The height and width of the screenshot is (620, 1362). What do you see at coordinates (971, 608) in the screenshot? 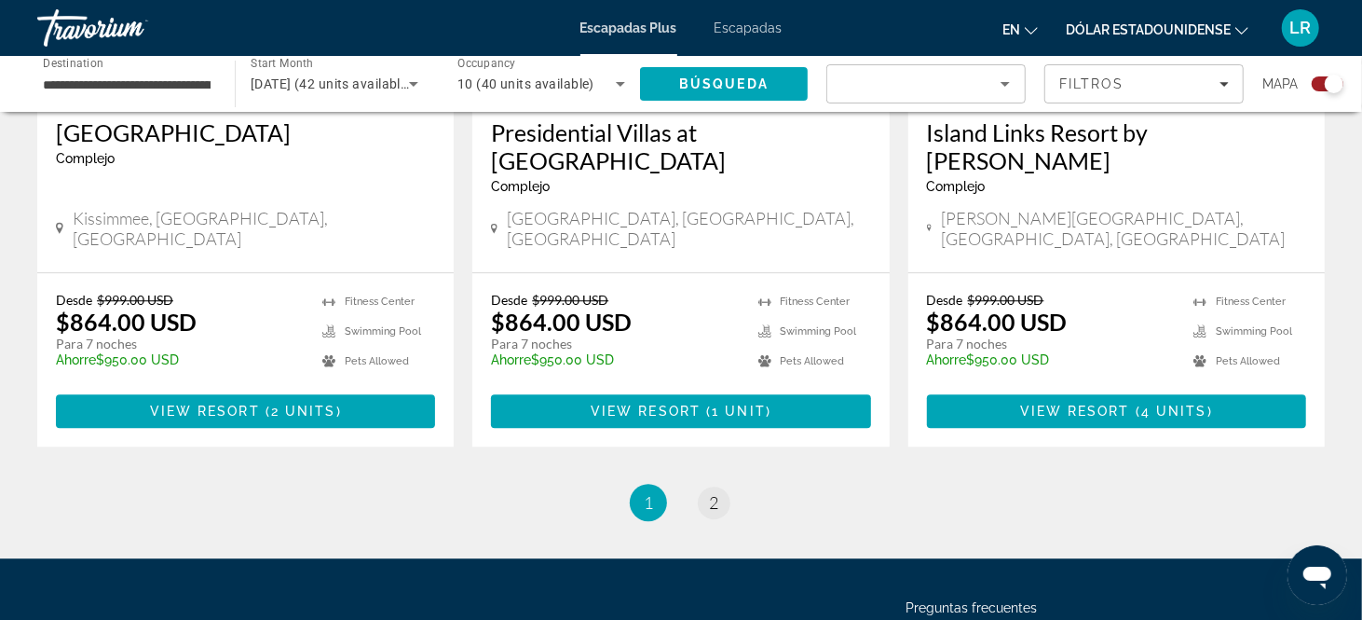
I see `a: Preguntas frecuentes` at bounding box center [971, 608].